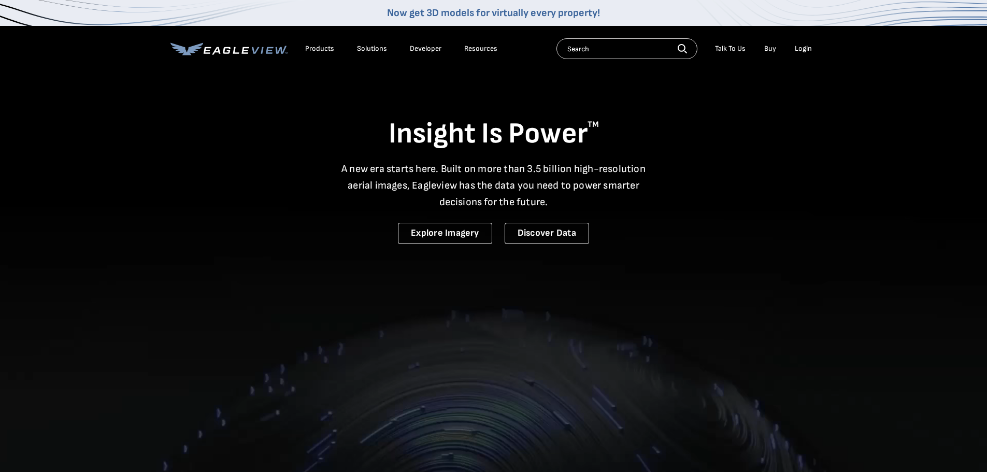 This screenshot has width=987, height=472. What do you see at coordinates (320, 49) in the screenshot?
I see `div: Products` at bounding box center [320, 49].